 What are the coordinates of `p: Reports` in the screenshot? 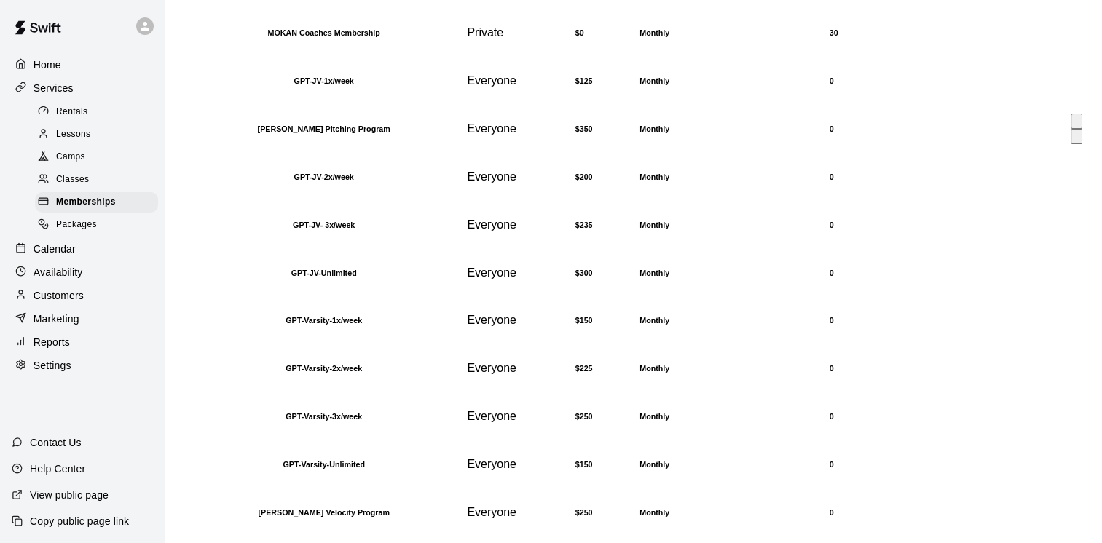 It's located at (52, 342).